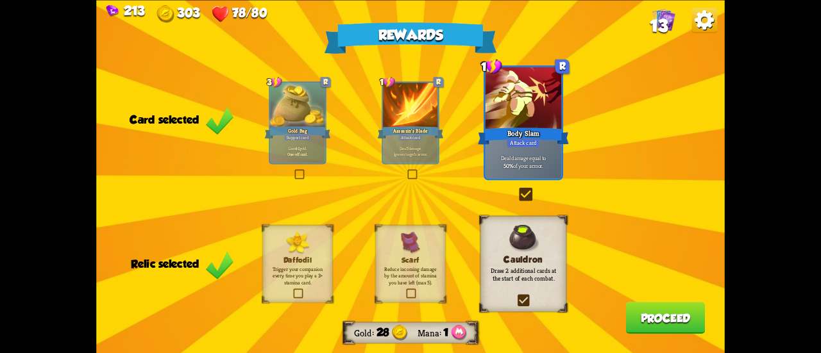 Image resolution: width=821 pixels, height=353 pixels. Describe the element at coordinates (410, 37) in the screenshot. I see `div: Rewards` at that location.